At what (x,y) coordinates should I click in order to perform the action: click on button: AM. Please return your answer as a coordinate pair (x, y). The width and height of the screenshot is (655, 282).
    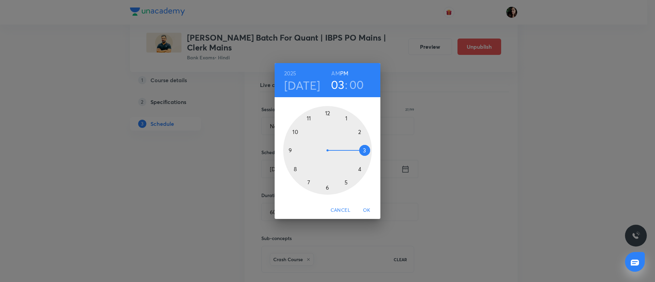
    Looking at the image, I should click on (336, 73).